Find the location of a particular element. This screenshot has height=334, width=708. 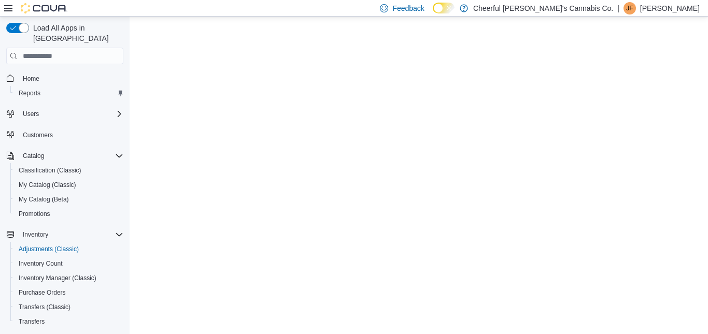

a: Promotions is located at coordinates (34, 214).